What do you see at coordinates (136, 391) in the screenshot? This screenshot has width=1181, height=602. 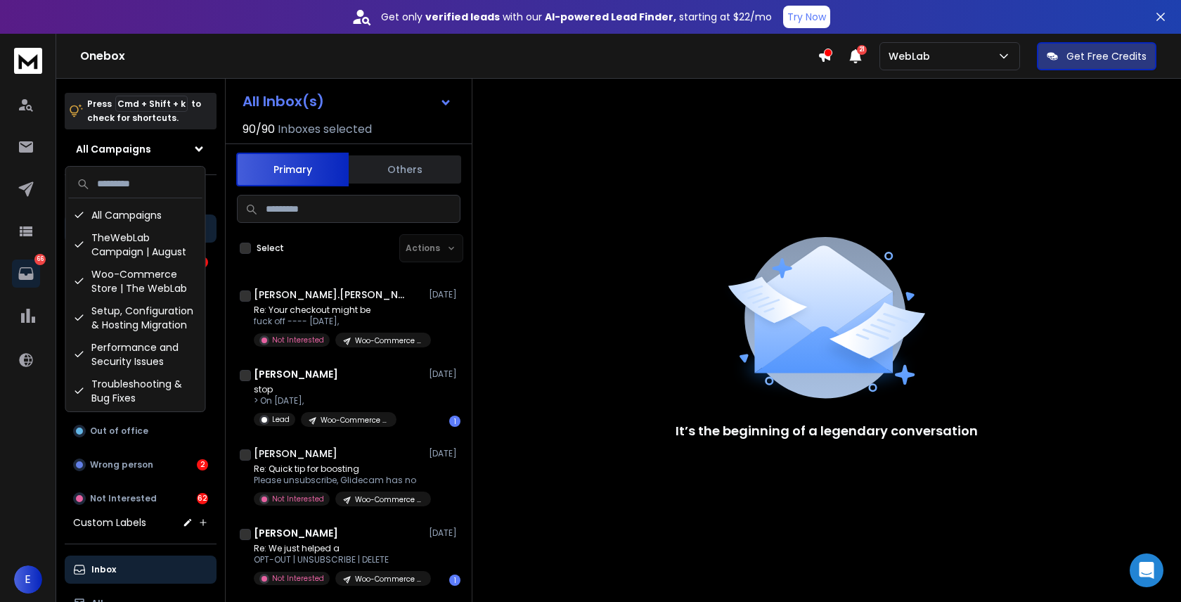 I see `div: Troubleshooting & Bug Fixes` at bounding box center [136, 391].